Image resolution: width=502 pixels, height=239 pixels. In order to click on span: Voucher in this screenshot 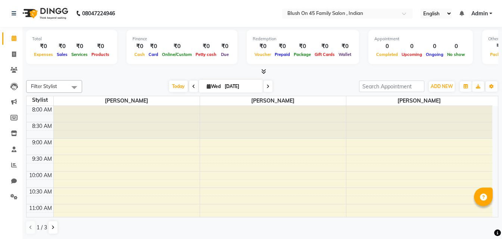, I will do `click(263, 55)`.